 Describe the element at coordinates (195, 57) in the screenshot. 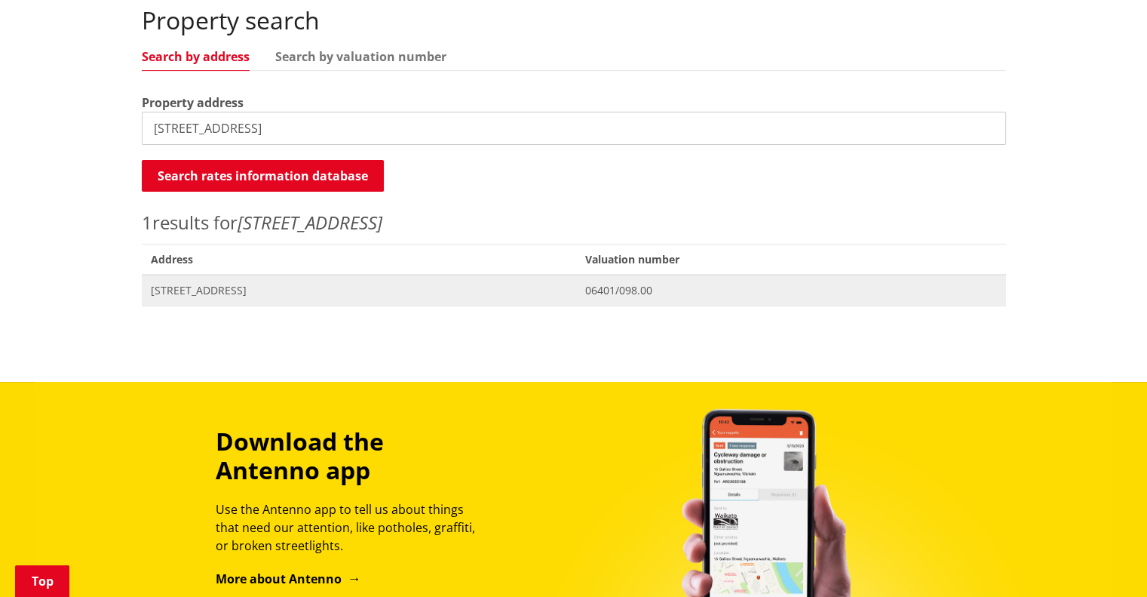

I see `a: Search by address` at that location.